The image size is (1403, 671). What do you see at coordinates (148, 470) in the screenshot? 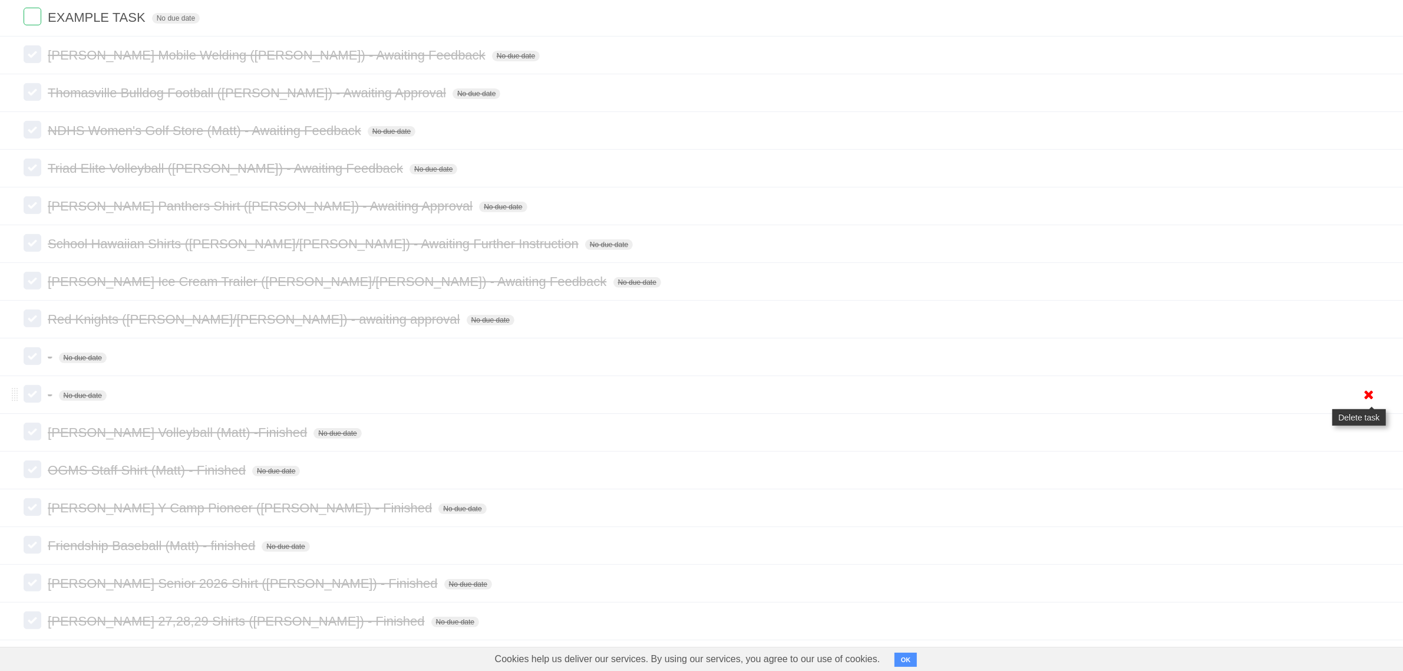
I see `span: OGMS Staff Shirt (Matt) - Finished` at bounding box center [148, 470].